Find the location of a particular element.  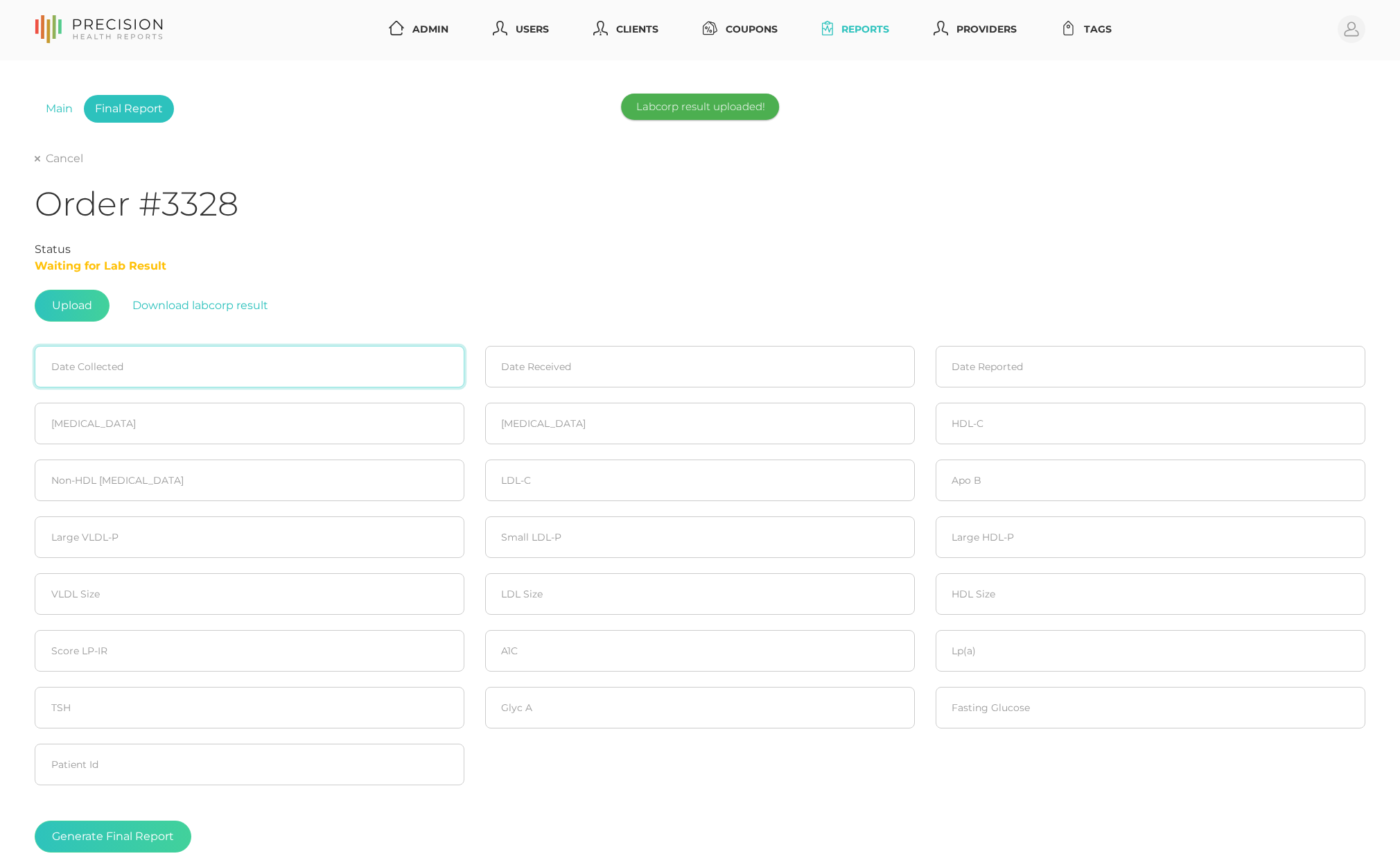

input: Large VLDL-P is located at coordinates (250, 537).